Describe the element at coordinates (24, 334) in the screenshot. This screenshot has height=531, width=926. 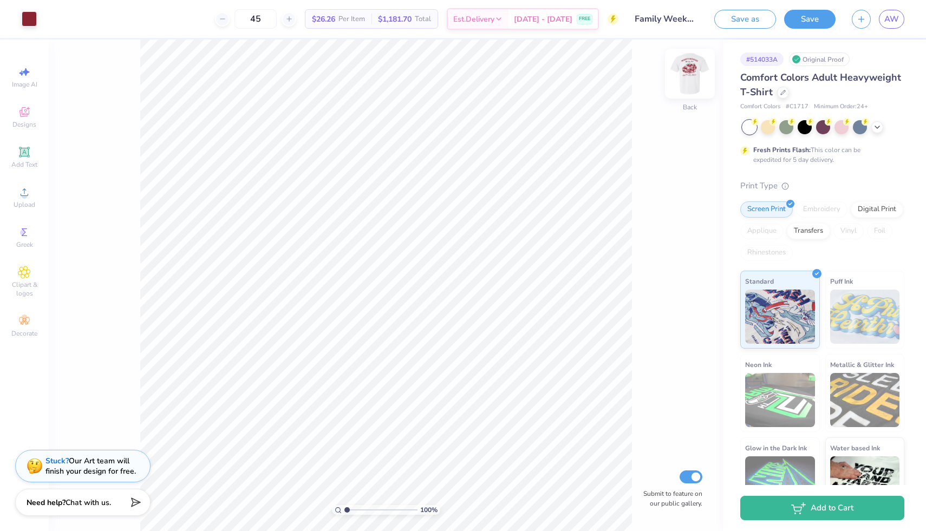
I see `span: Decorate` at that location.